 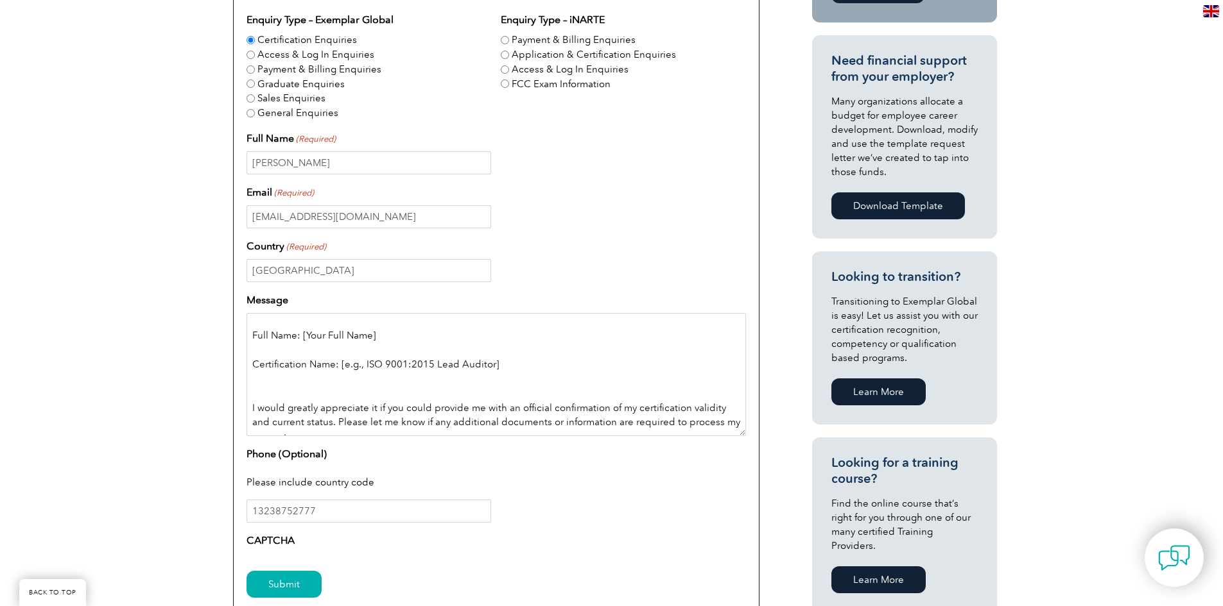 What do you see at coordinates (286, 454) in the screenshot?
I see `label: Phone (Optional)` at bounding box center [286, 454].